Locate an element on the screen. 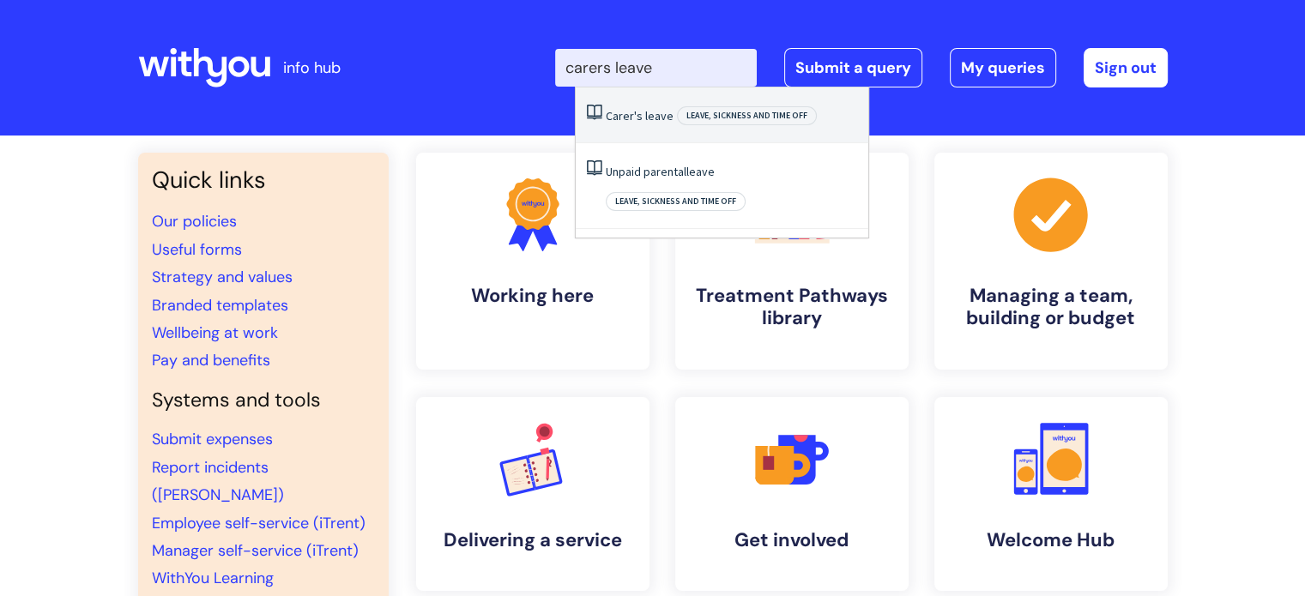 This screenshot has height=596, width=1305. a: Manager self-service (iTrent) is located at coordinates (255, 551).